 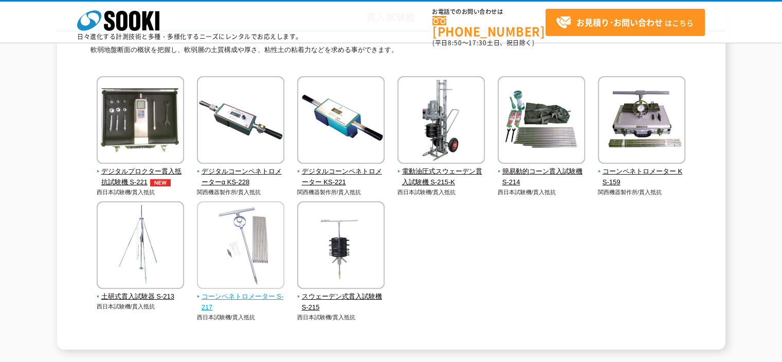 What do you see at coordinates (441, 121) in the screenshot?
I see `img: 電動油圧式スウェーデン貫入試験機 S-215-K` at bounding box center [441, 121].